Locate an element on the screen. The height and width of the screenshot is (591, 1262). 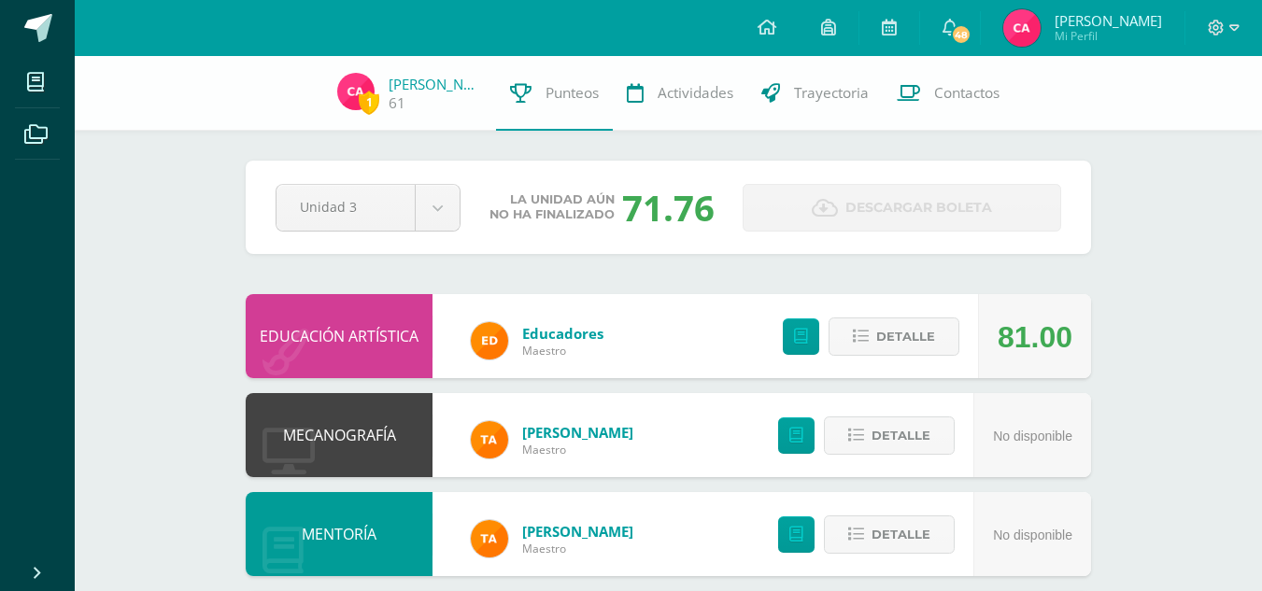
div: MENTORÍA is located at coordinates (339, 534).